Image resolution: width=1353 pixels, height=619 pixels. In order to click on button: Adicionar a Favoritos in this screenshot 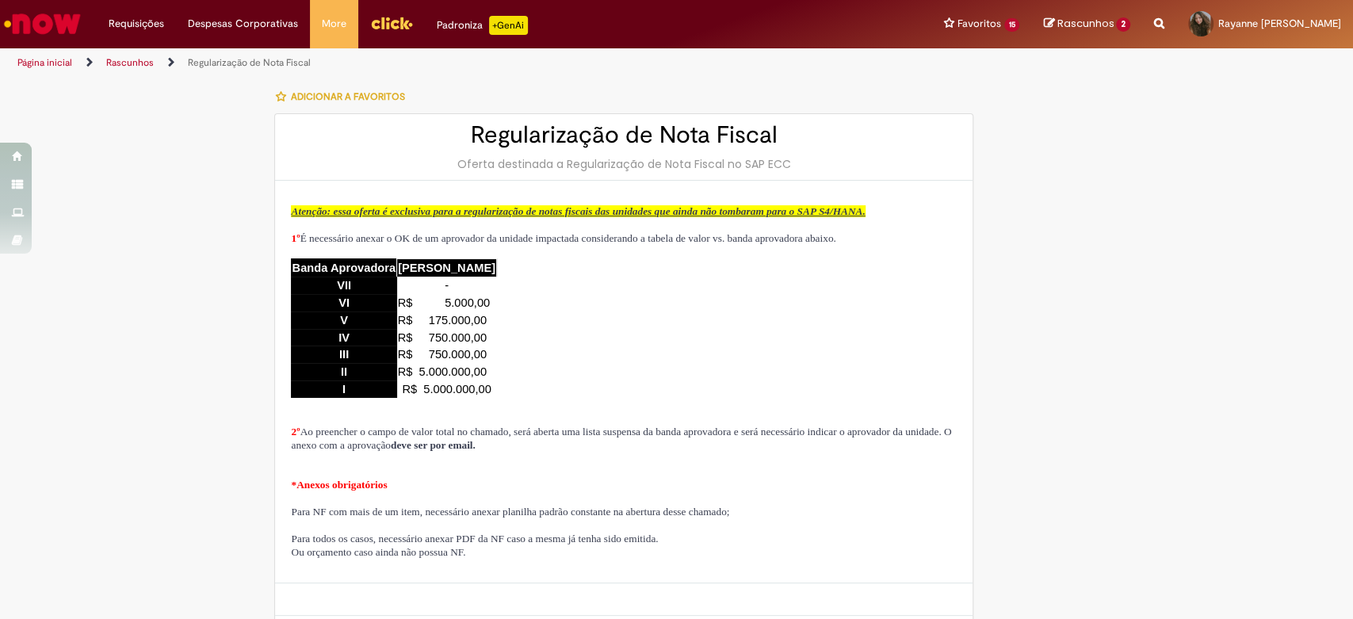, I will do `click(343, 97)`.